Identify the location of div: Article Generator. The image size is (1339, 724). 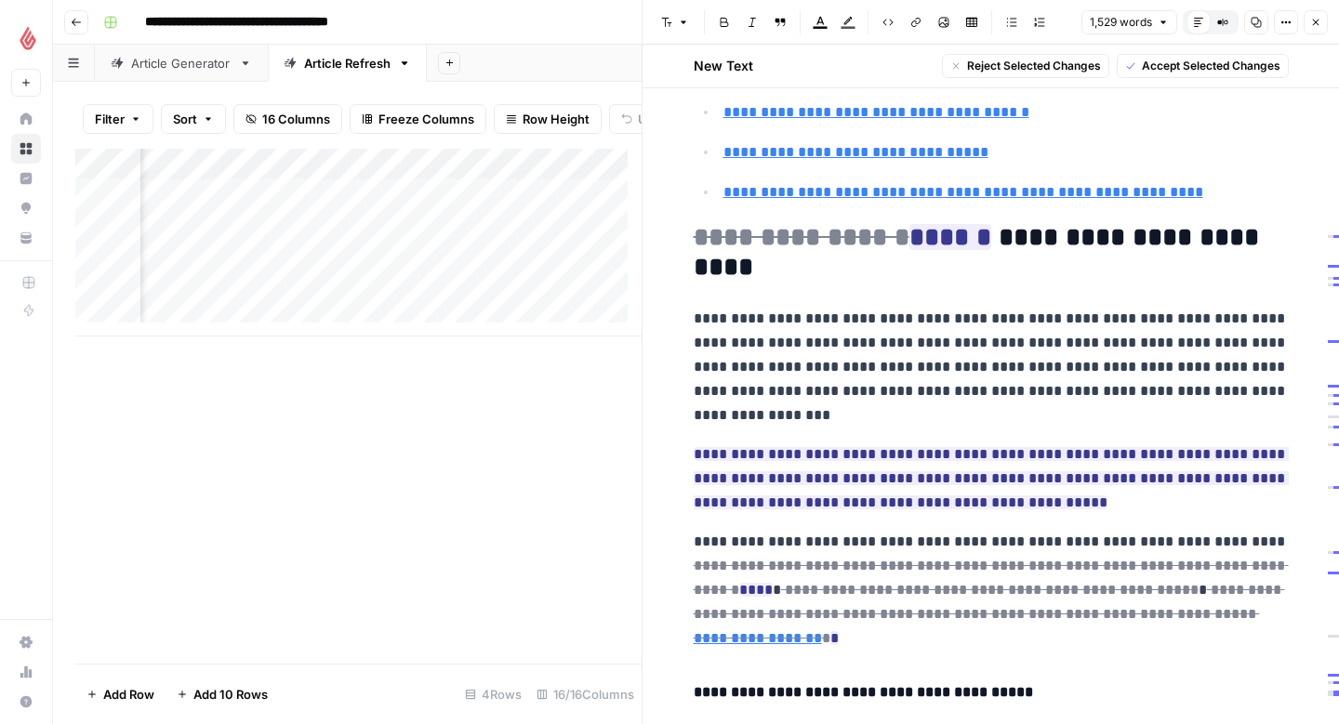
(181, 63).